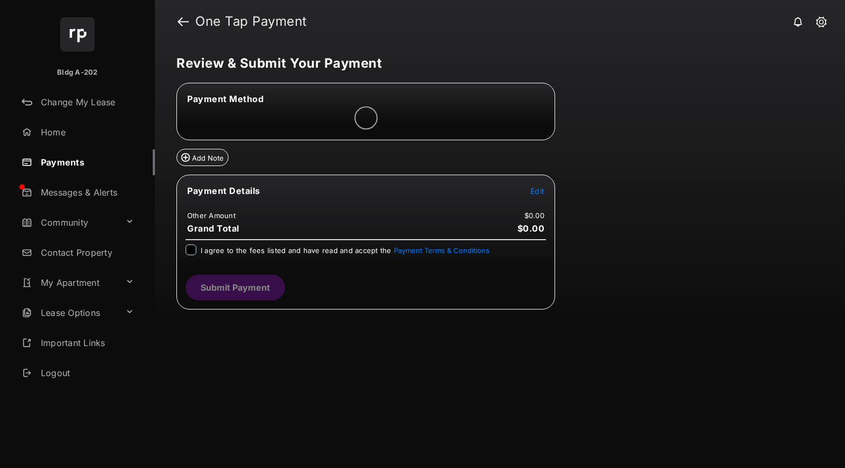 Image resolution: width=845 pixels, height=468 pixels. Describe the element at coordinates (224, 191) in the screenshot. I see `span: Payment Details` at that location.